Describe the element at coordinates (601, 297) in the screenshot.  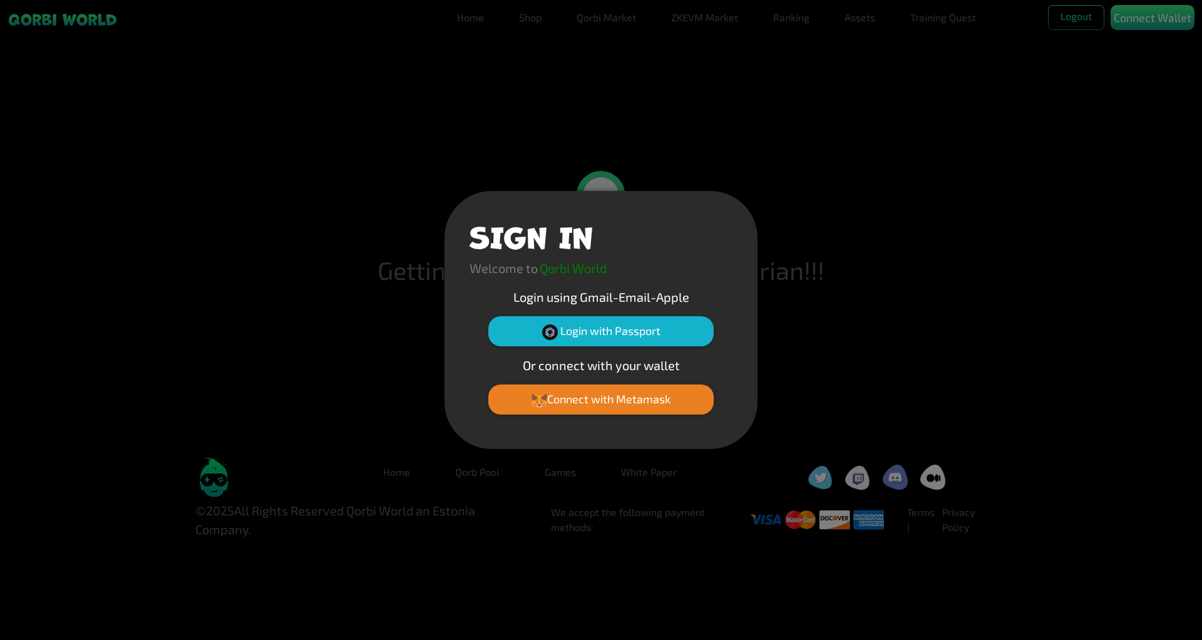
I see `p: Login using Gmail-Email-Apple` at that location.